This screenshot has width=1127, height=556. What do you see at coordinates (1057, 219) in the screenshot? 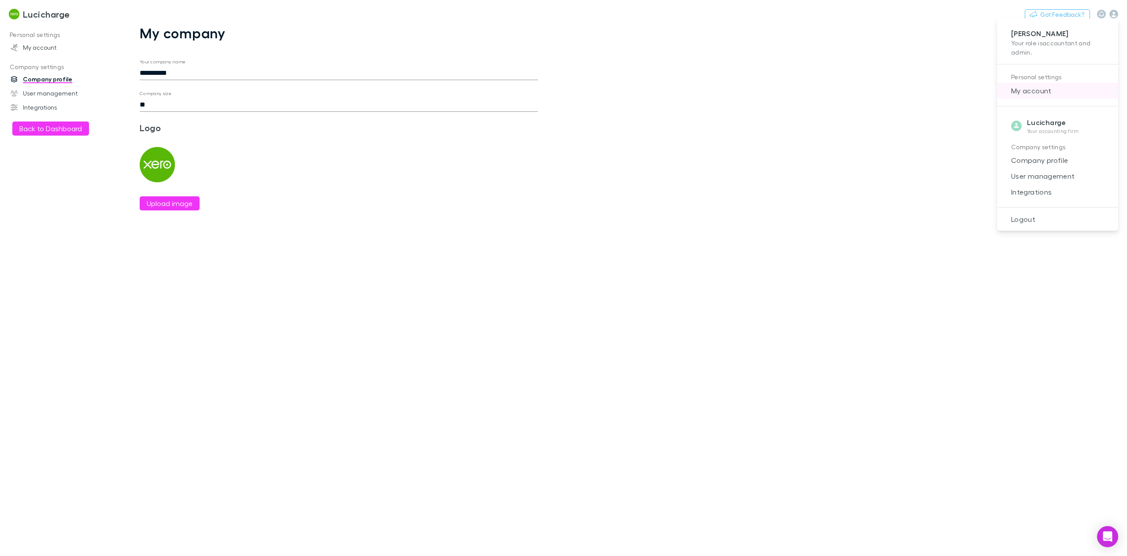
I see `span: Logout` at bounding box center [1057, 219].